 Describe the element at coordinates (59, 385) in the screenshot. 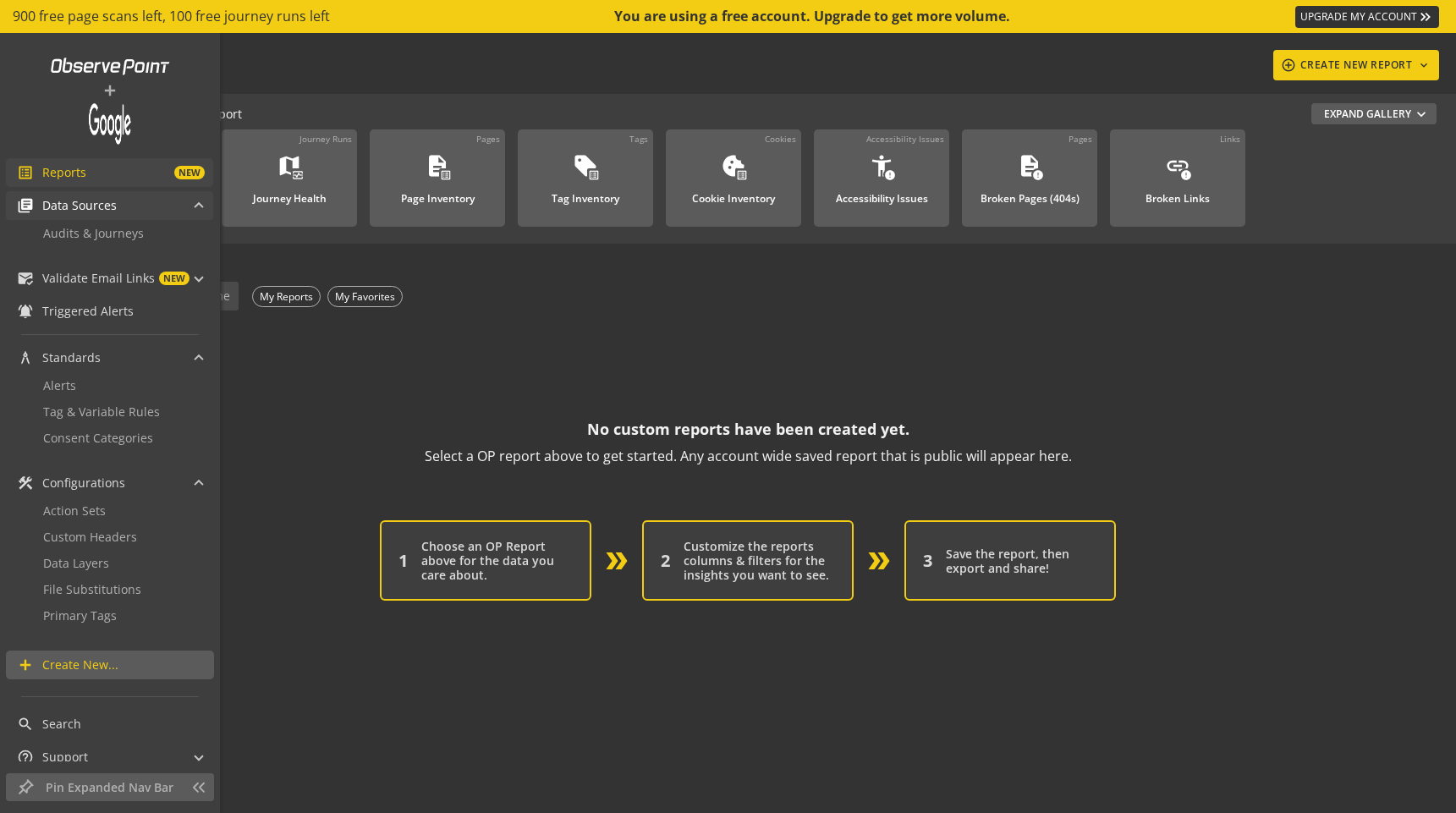

I see `span: Alerts` at that location.